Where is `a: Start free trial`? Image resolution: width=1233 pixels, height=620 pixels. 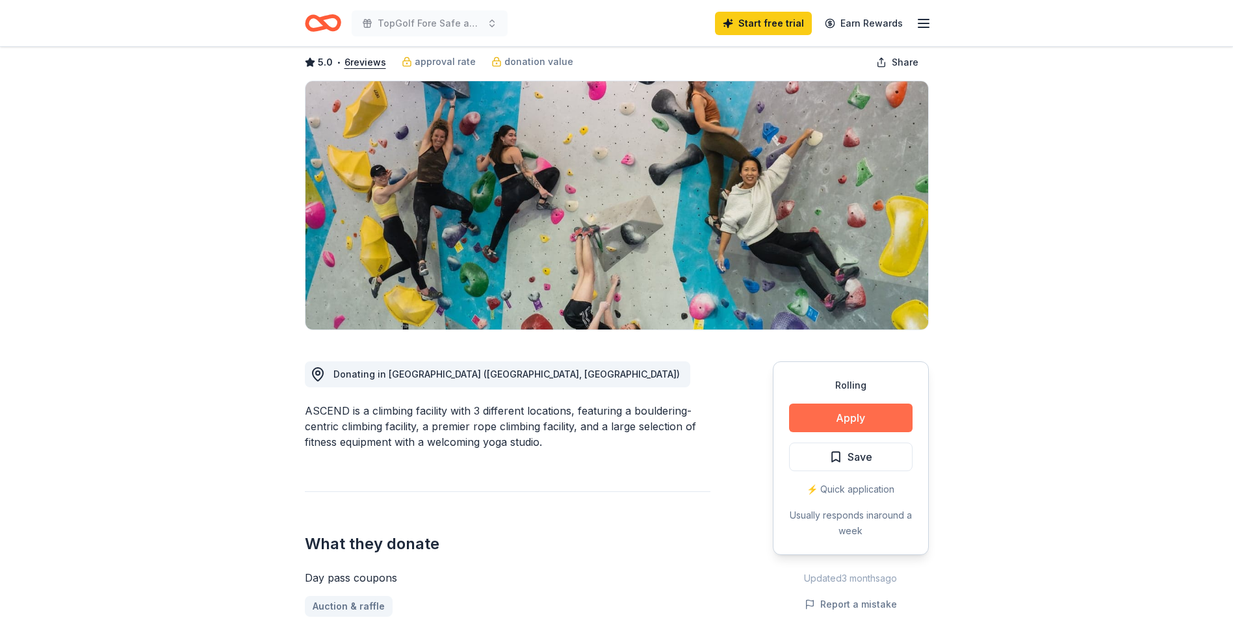 a: Start free trial is located at coordinates (763, 23).